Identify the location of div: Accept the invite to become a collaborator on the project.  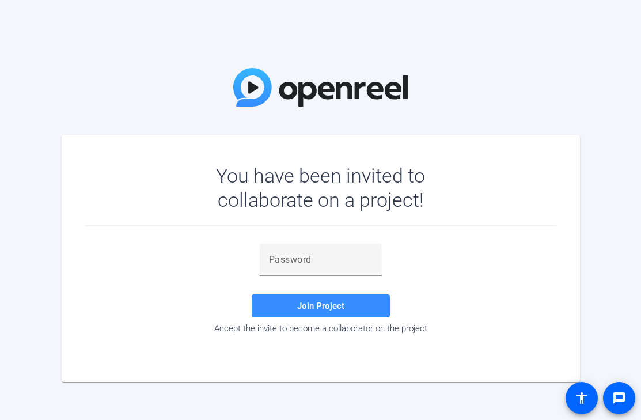
(321, 328).